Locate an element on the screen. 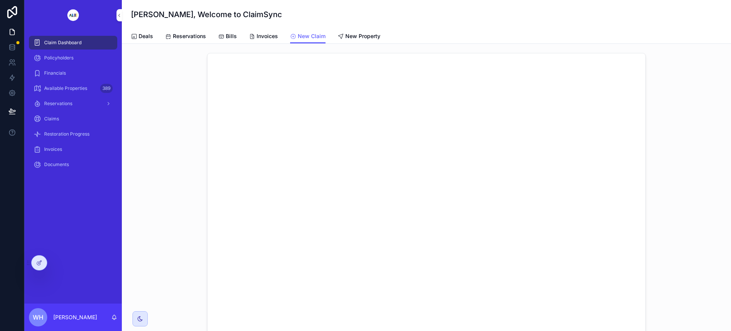 This screenshot has height=331, width=731. a: New Property is located at coordinates (359, 37).